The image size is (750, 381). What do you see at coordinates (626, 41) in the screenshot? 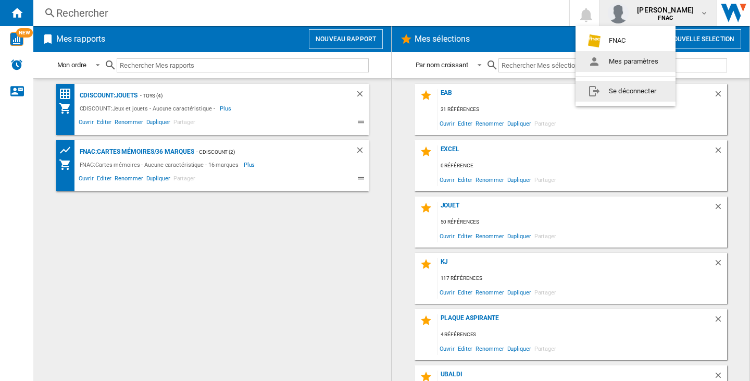
I see `button: FNAC` at bounding box center [626, 41].